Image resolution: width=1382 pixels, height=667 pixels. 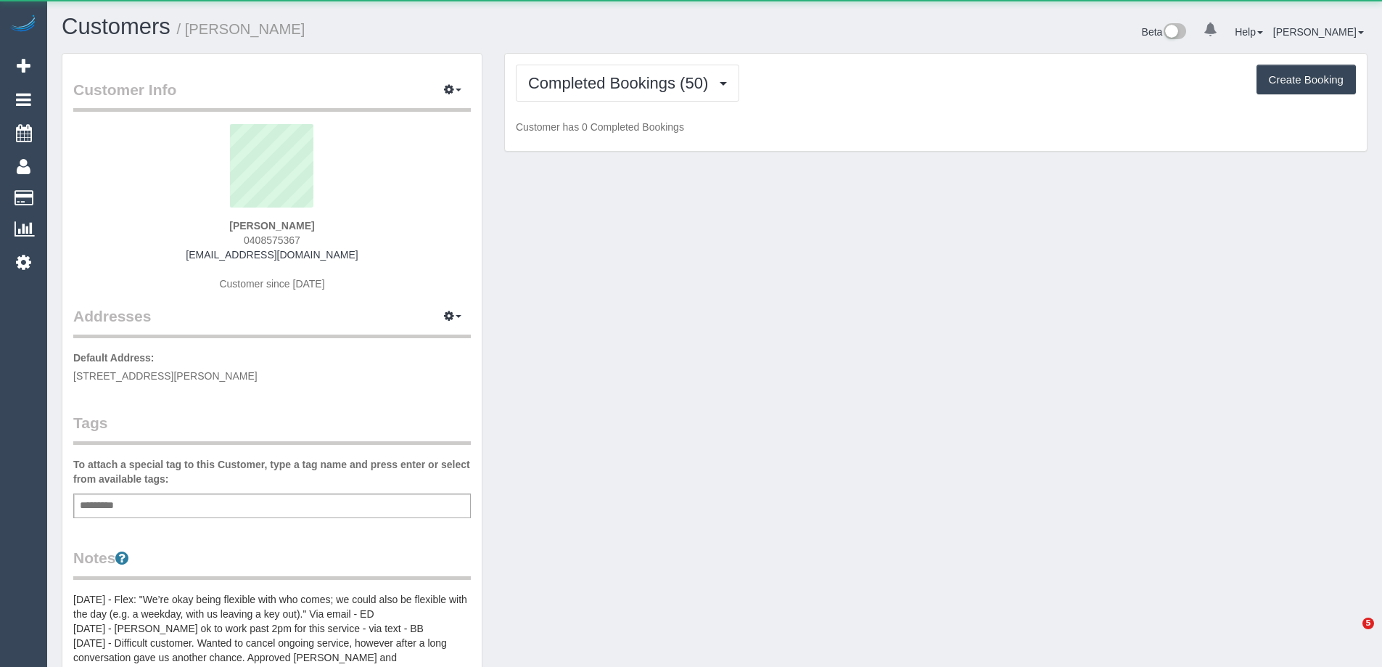 What do you see at coordinates (23, 25) in the screenshot?
I see `a: Automaid Logo` at bounding box center [23, 25].